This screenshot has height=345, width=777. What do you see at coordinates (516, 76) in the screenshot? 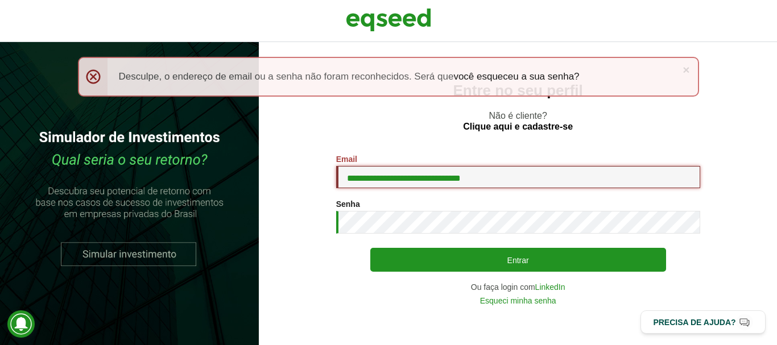
I see `a: você esqueceu a sua senha?` at bounding box center [516, 76].